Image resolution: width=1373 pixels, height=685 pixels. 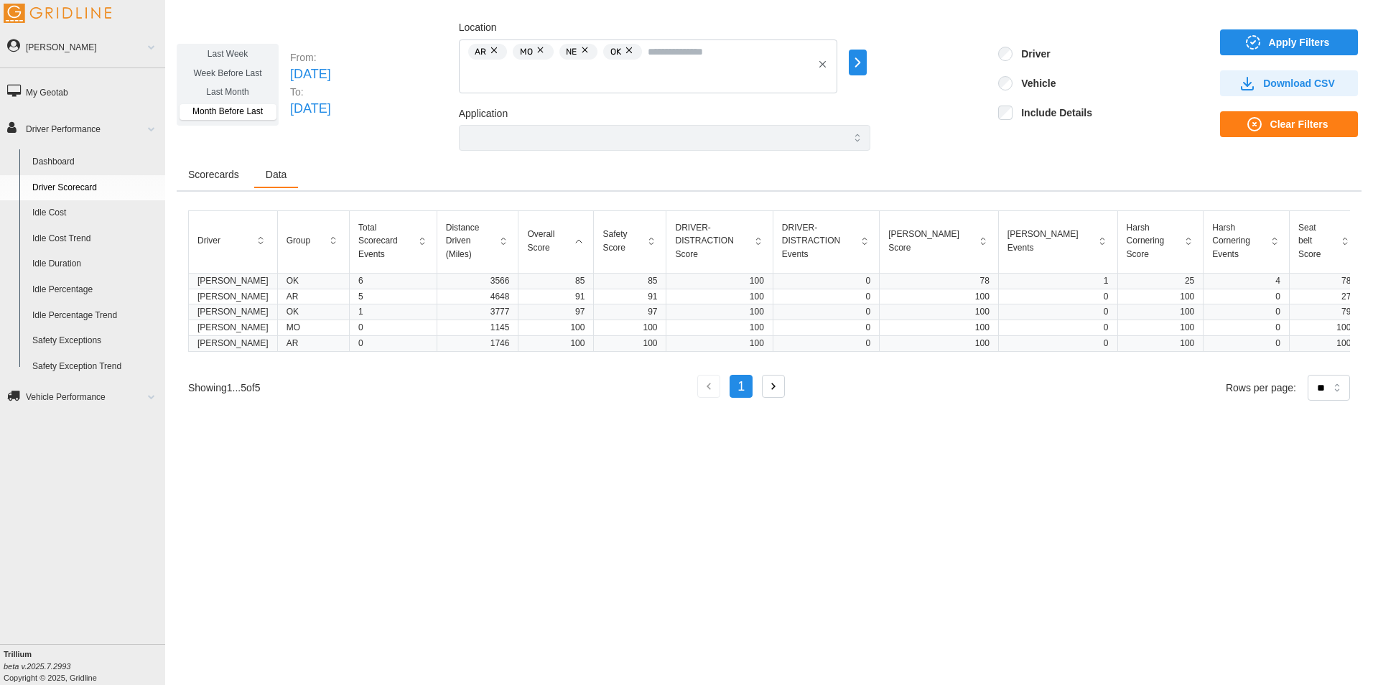 What do you see at coordinates (95, 341) in the screenshot?
I see `a: Safety Exceptions` at bounding box center [95, 341].